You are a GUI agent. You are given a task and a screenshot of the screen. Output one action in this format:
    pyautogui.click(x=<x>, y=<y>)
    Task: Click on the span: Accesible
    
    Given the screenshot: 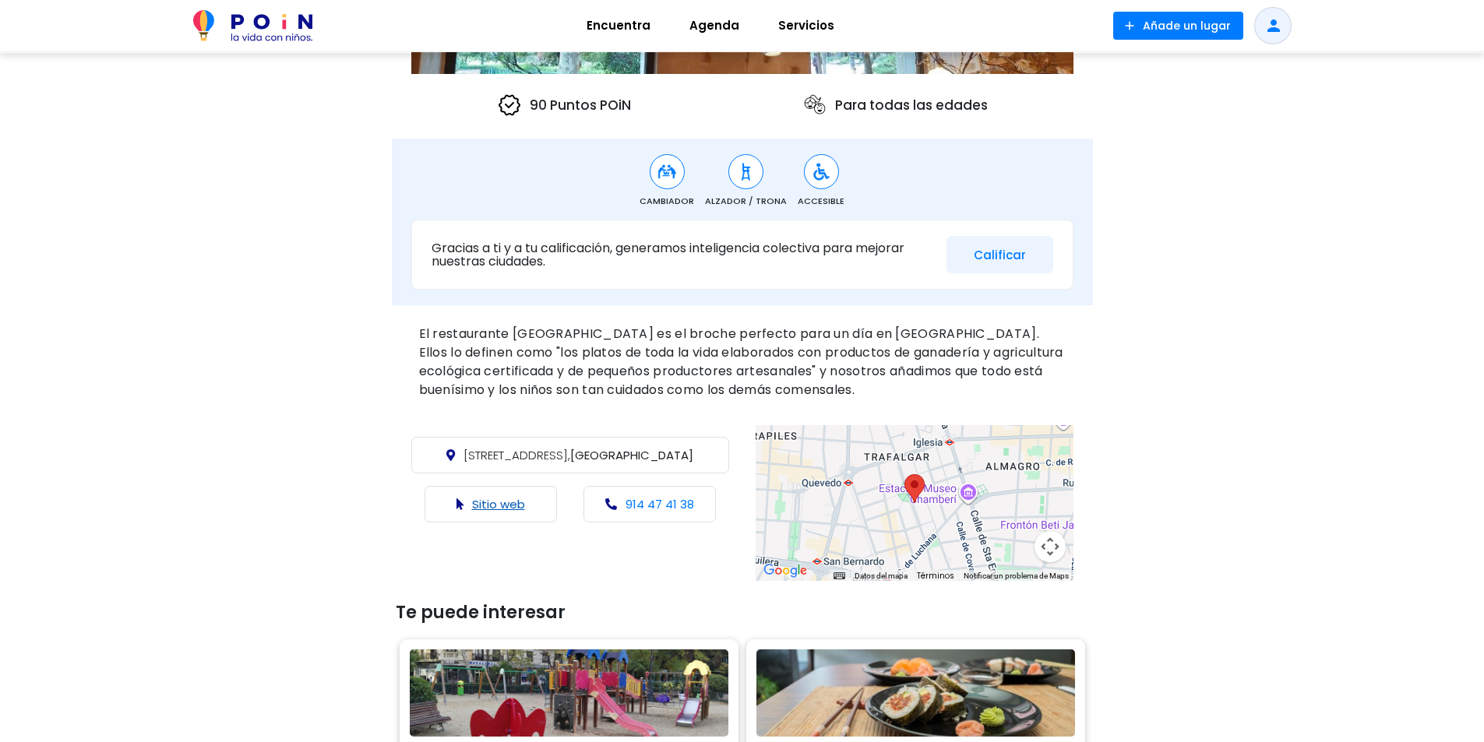 What is the action you would take?
    pyautogui.click(x=821, y=201)
    